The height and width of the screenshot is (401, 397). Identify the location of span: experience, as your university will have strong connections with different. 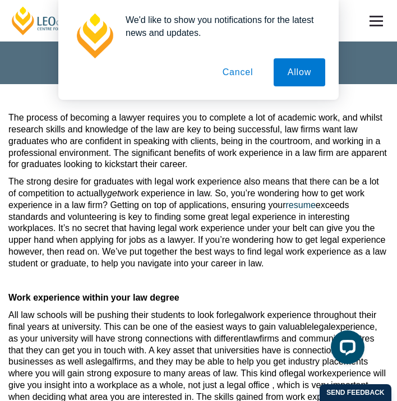
(193, 332).